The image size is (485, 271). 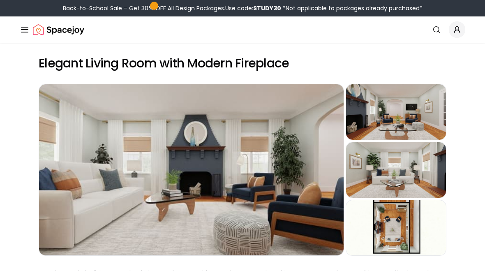 What do you see at coordinates (58, 30) in the screenshot?
I see `a: Spacejoy` at bounding box center [58, 30].